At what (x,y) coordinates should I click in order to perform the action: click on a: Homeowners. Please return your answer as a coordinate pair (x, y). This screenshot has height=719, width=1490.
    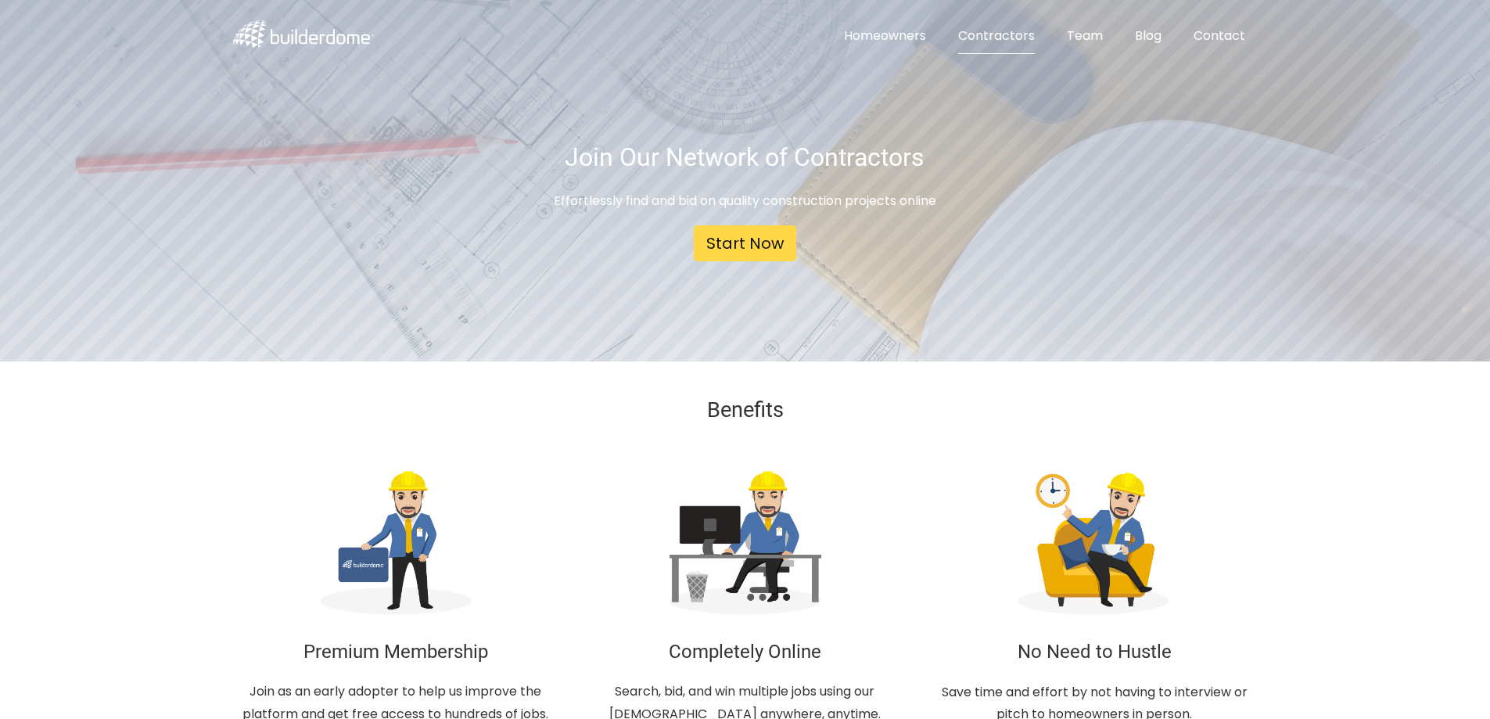
    Looking at the image, I should click on (884, 36).